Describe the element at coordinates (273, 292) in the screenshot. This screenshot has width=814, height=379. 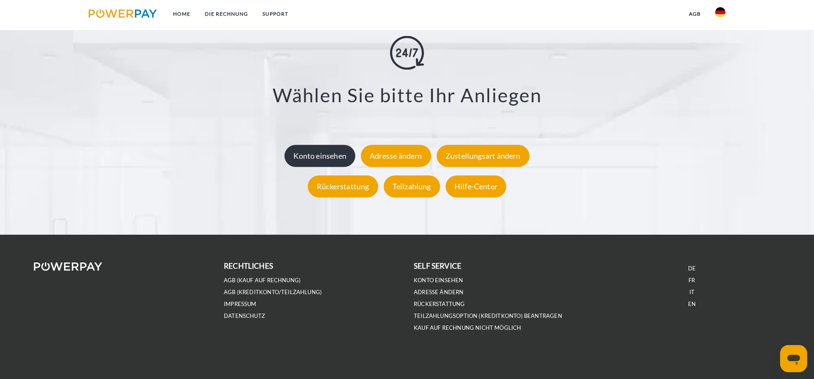
I see `a: AGB (Kreditkonto/Teilzahlung)` at that location.